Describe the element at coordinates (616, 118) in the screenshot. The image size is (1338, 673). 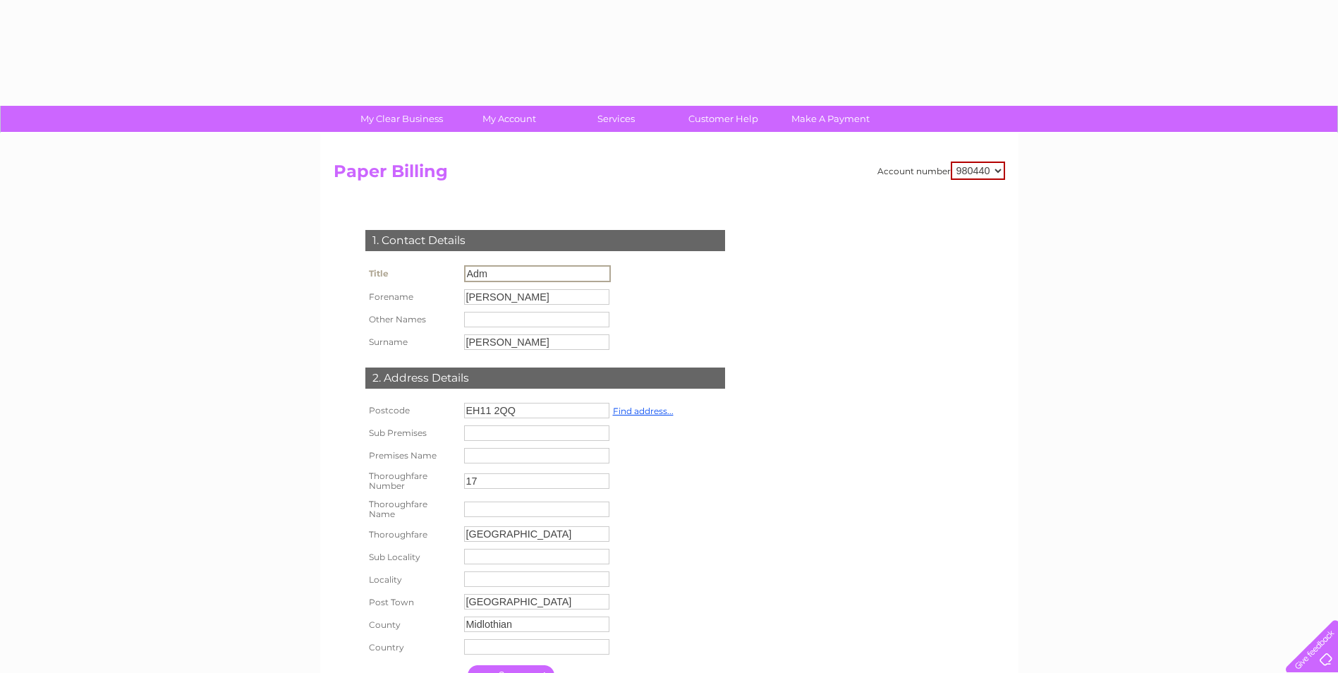
I see `a: Services` at that location.